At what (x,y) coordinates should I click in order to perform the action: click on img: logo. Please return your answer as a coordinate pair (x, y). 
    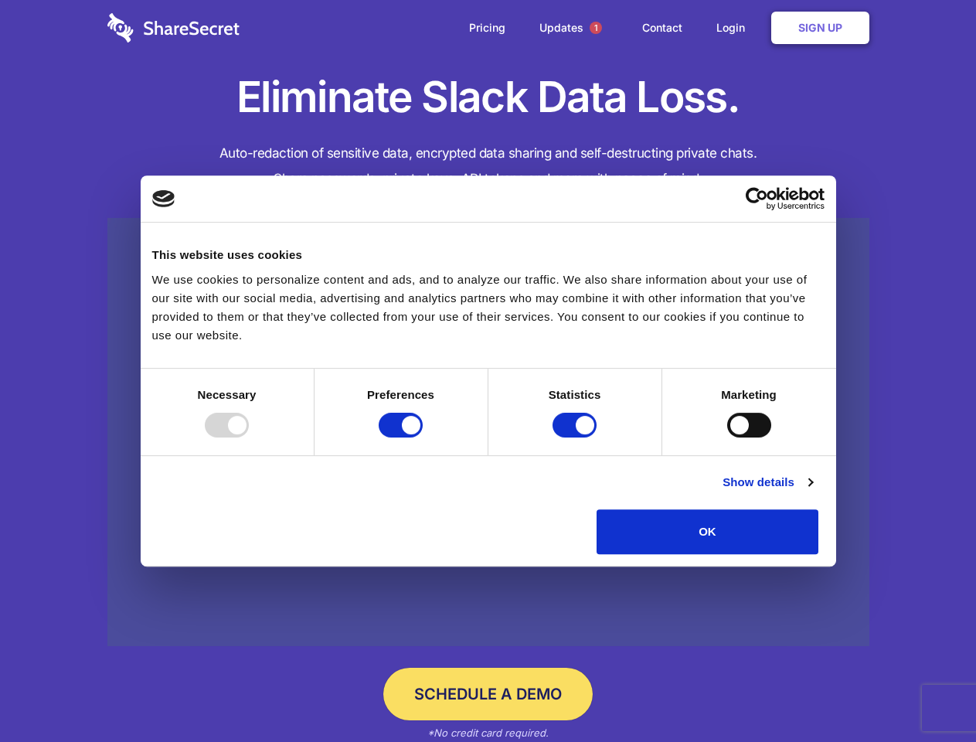
    Looking at the image, I should click on (164, 199).